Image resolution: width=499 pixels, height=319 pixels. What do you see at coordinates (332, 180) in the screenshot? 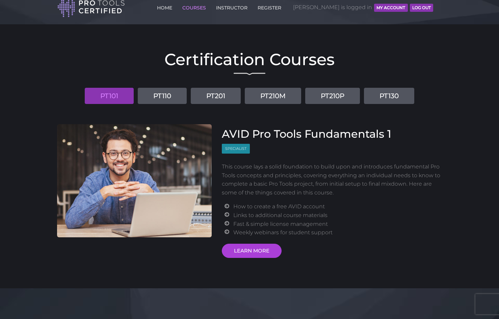
I see `p: This course lays a solid foundation to build upon and introduces fundamental Pro Tools concepts a...` at bounding box center [332, 180].